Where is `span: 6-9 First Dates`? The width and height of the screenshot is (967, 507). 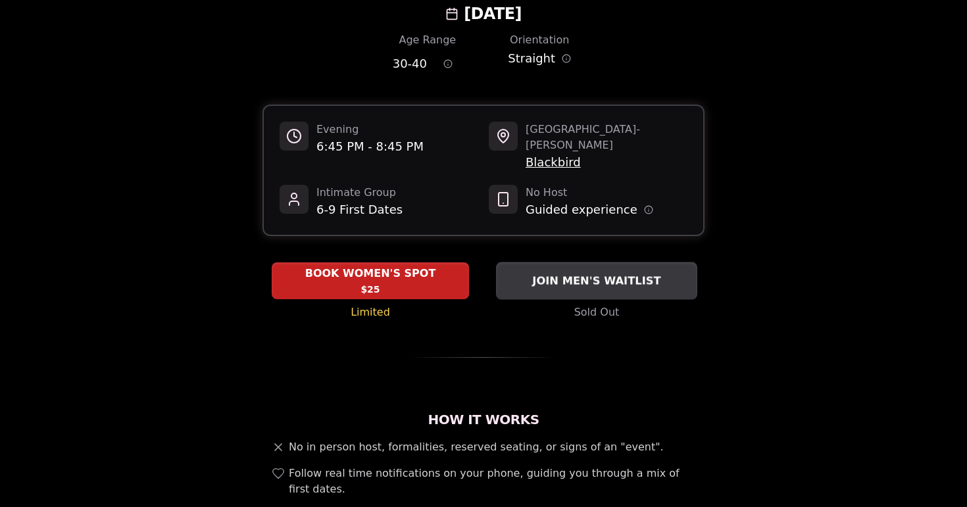
span: 6-9 First Dates is located at coordinates (359, 210).